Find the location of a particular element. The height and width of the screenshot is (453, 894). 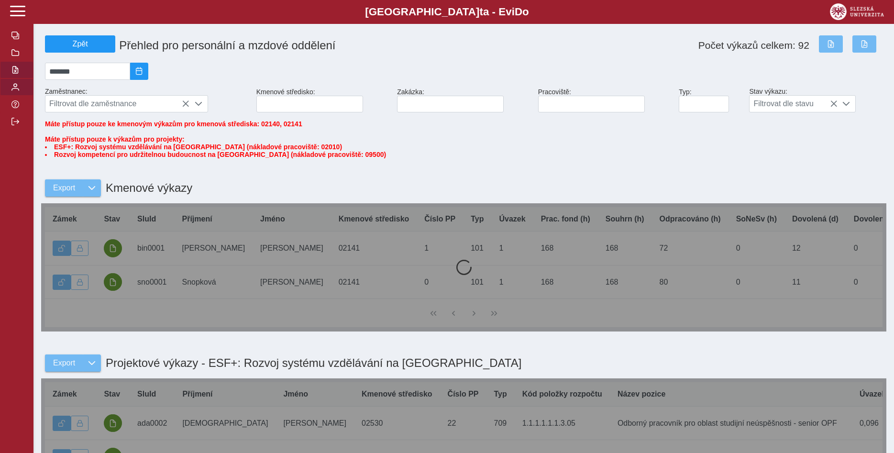

span: D is located at coordinates (518, 11).